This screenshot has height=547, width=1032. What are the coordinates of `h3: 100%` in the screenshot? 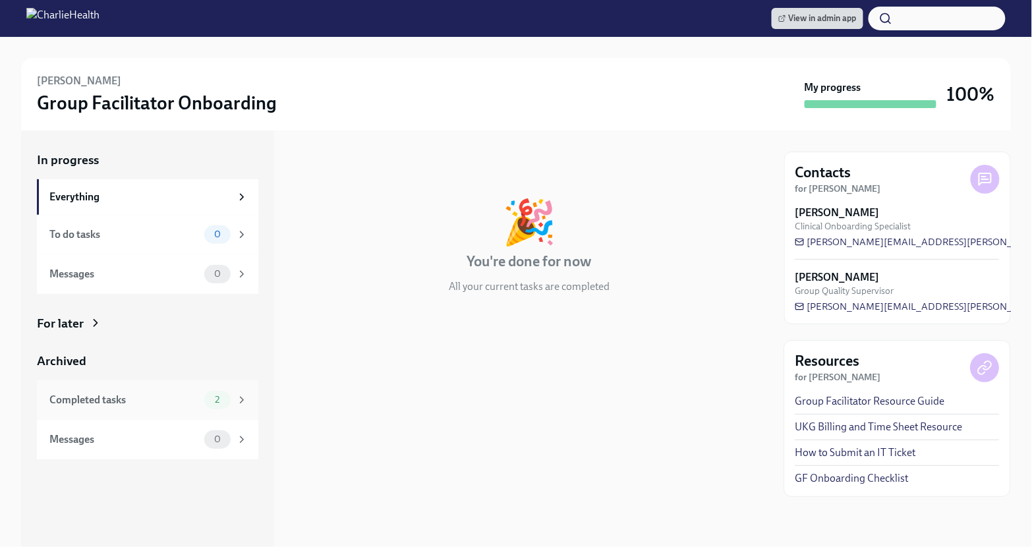 It's located at (971, 94).